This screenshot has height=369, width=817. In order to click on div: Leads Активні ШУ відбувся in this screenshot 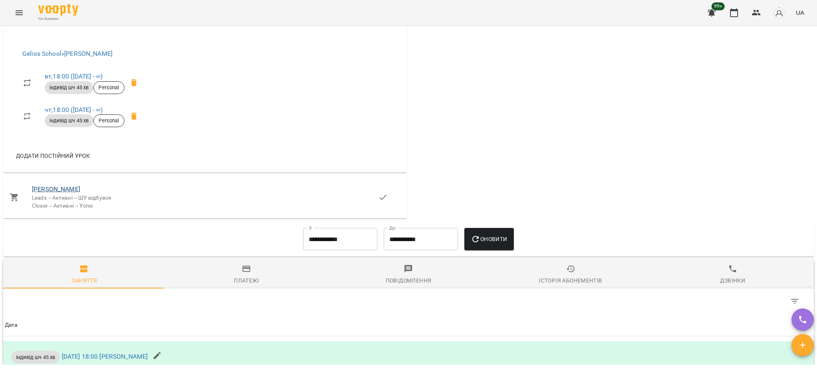, I will do `click(205, 198)`.